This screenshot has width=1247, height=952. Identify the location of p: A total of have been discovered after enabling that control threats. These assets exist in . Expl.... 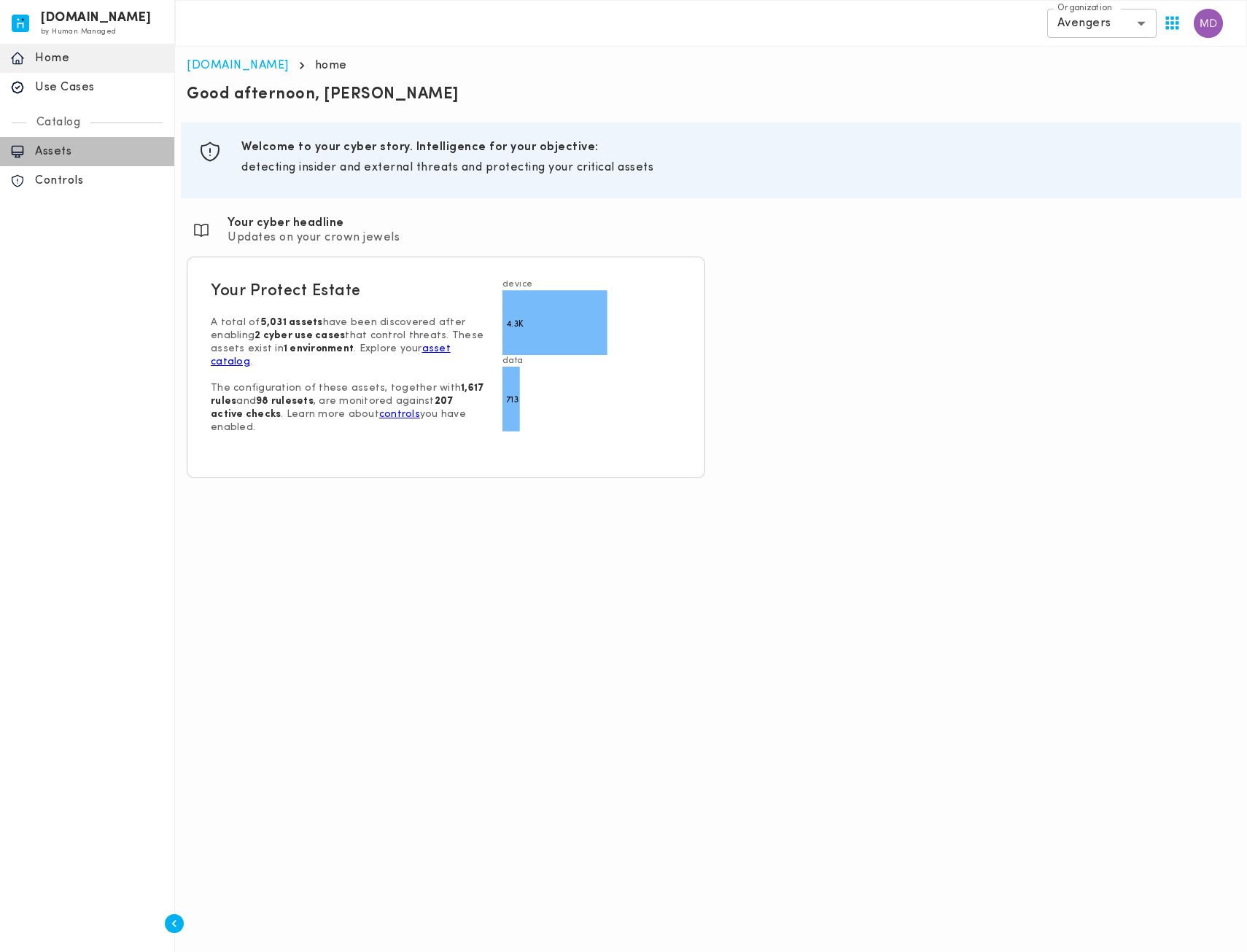
(348, 375).